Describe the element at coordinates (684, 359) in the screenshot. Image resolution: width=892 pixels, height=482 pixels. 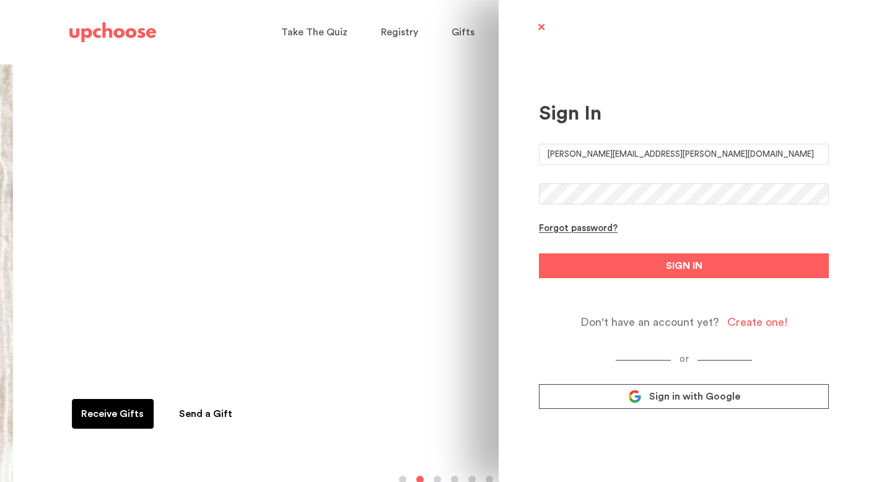
I see `span: or` at that location.